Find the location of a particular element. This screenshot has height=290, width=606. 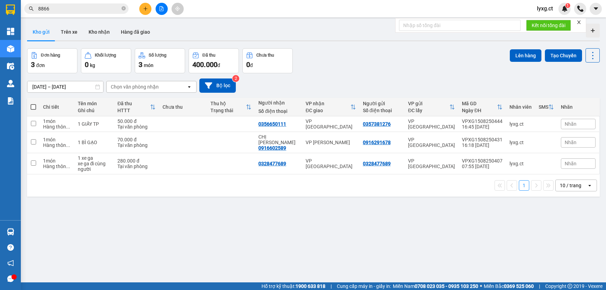

svg: open is located at coordinates (589, 185).